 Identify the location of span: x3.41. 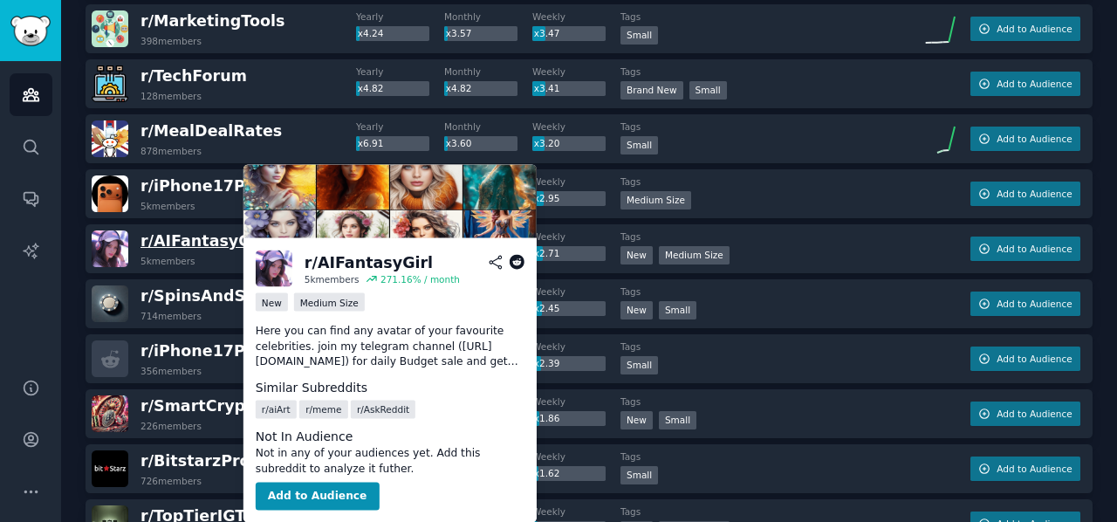
(547, 88).